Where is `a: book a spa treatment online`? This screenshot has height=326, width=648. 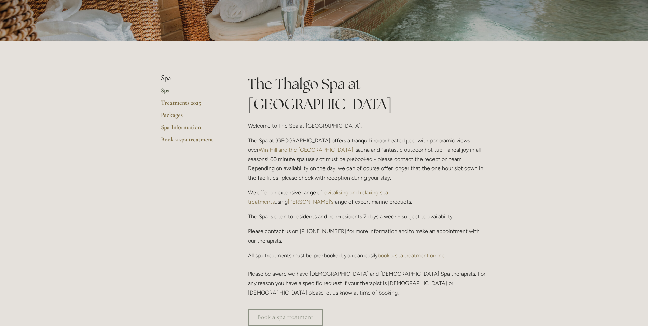 a: book a spa treatment online is located at coordinates (411, 255).